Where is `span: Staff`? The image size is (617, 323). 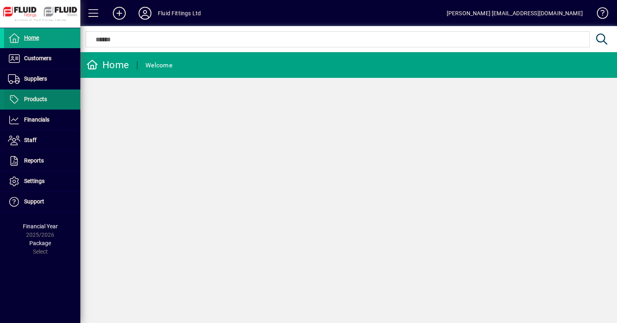 span: Staff is located at coordinates (30, 140).